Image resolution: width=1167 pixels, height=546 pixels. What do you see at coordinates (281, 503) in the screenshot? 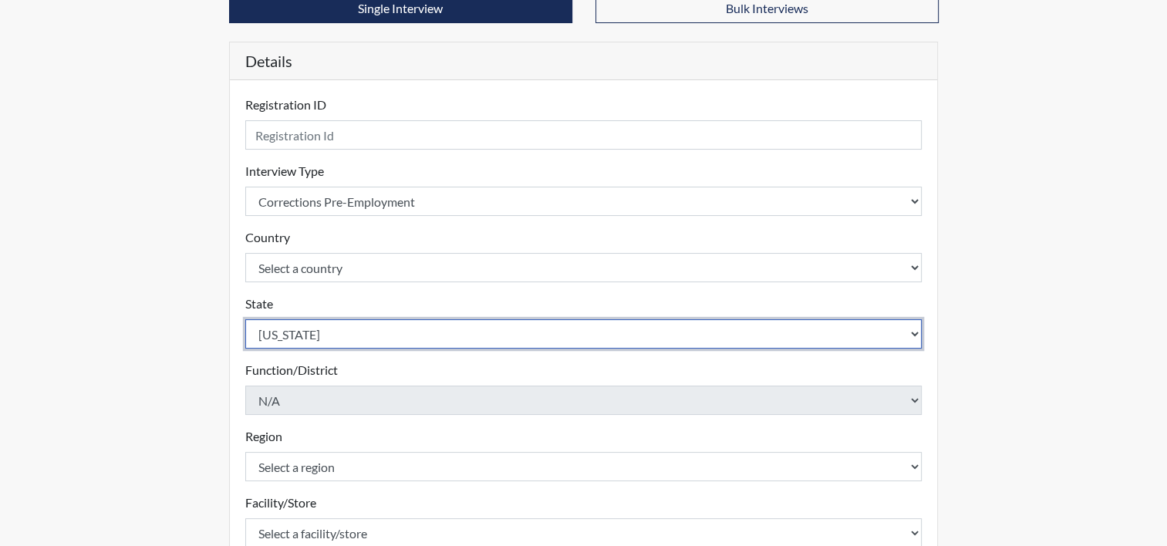
I see `label: Facility/Store` at bounding box center [281, 503].